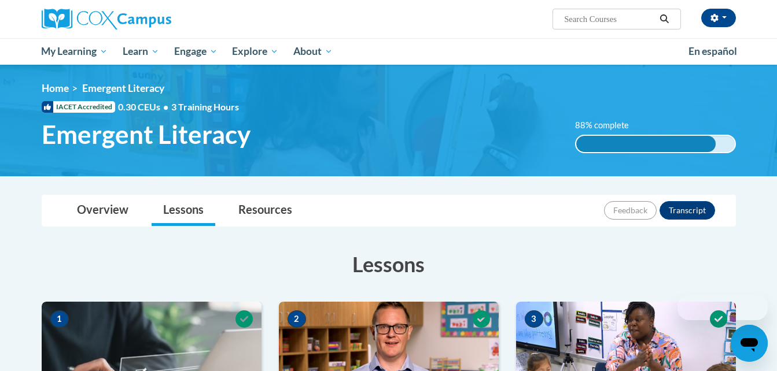 The width and height of the screenshot is (777, 371). Describe the element at coordinates (141, 51) in the screenshot. I see `a: Learn` at that location.